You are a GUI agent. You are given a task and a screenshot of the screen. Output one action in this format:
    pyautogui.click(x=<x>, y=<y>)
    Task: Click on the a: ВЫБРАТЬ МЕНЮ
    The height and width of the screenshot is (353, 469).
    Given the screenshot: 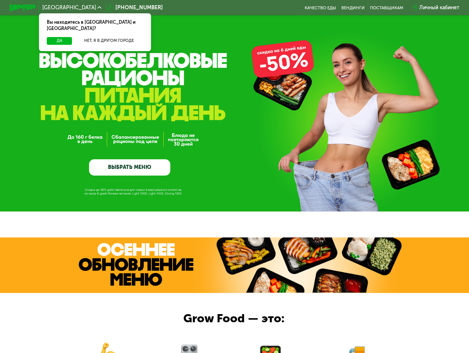 What is the action you would take?
    pyautogui.click(x=129, y=168)
    